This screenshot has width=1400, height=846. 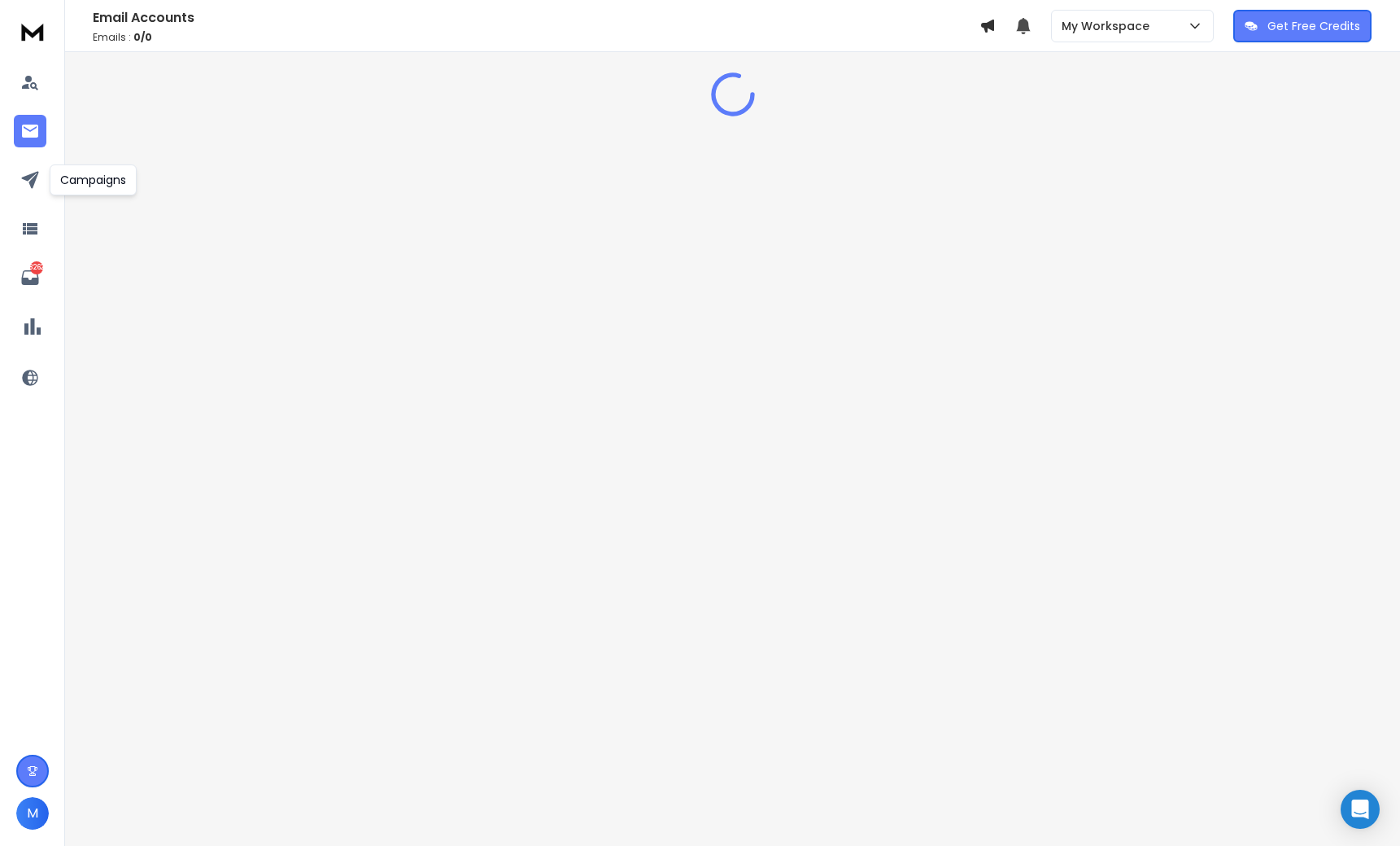 I want to click on button: M, so click(x=32, y=813).